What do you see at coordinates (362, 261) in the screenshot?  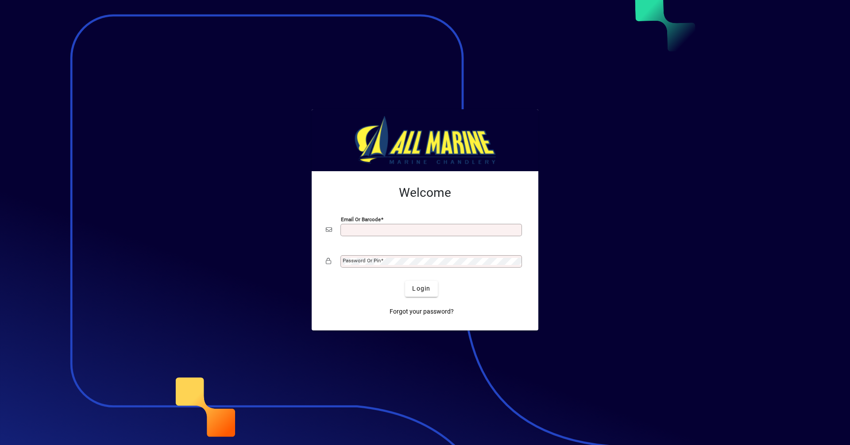 I see `mat-label: Password or Pin` at bounding box center [362, 261].